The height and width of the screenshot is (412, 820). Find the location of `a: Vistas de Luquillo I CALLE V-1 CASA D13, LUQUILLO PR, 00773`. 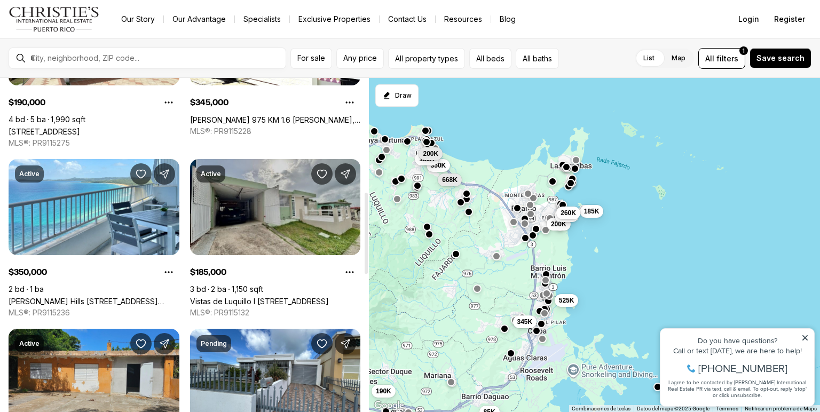

a: Vistas de Luquillo I CALLE V-1 CASA D13, LUQUILLO PR, 00773 is located at coordinates (259, 301).